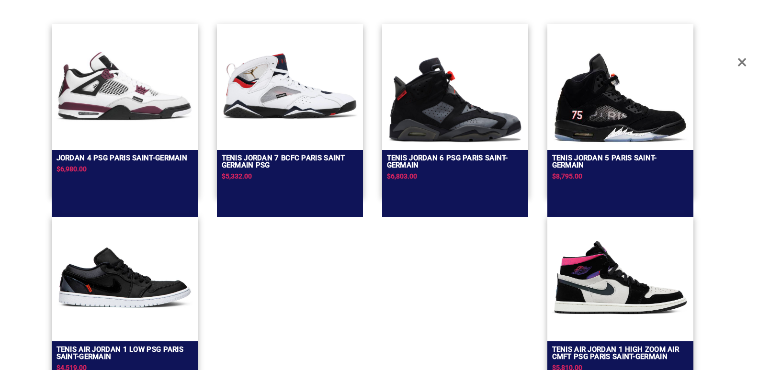 This screenshot has width=759, height=370. Describe the element at coordinates (125, 110) in the screenshot. I see `a: Jordan 4 Psg Paris Saint-germainJordan 4 Psg Paris Saint-germain$6,980.00` at that location.